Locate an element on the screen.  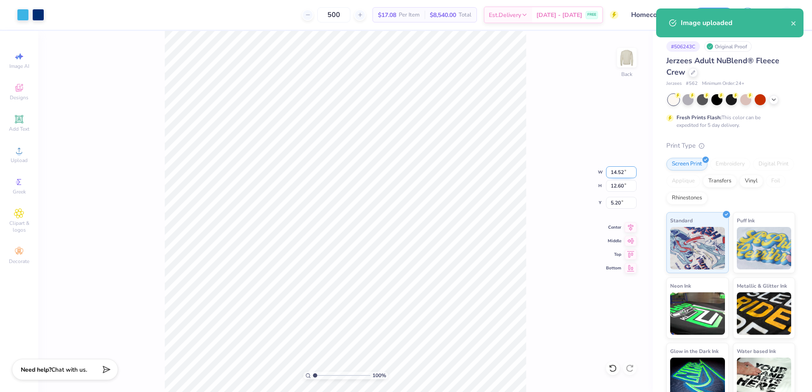
span: Per Item is located at coordinates (409, 15).